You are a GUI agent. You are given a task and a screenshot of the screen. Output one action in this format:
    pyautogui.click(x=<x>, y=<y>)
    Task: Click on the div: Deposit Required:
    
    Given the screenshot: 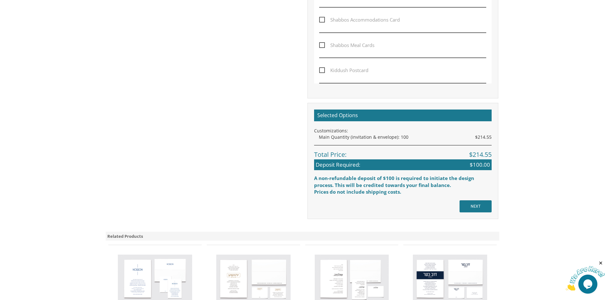 What is the action you would take?
    pyautogui.click(x=403, y=165)
    